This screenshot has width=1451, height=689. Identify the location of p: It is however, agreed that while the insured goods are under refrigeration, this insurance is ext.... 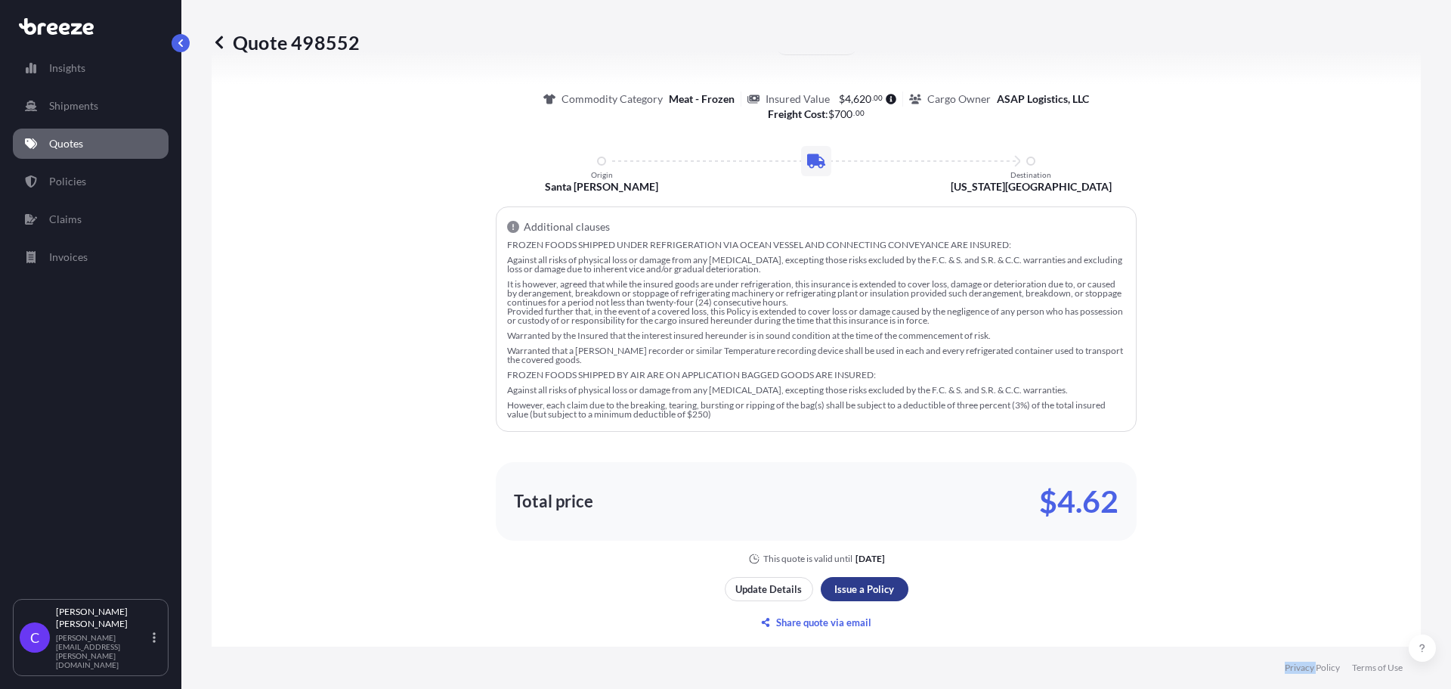
(816, 302).